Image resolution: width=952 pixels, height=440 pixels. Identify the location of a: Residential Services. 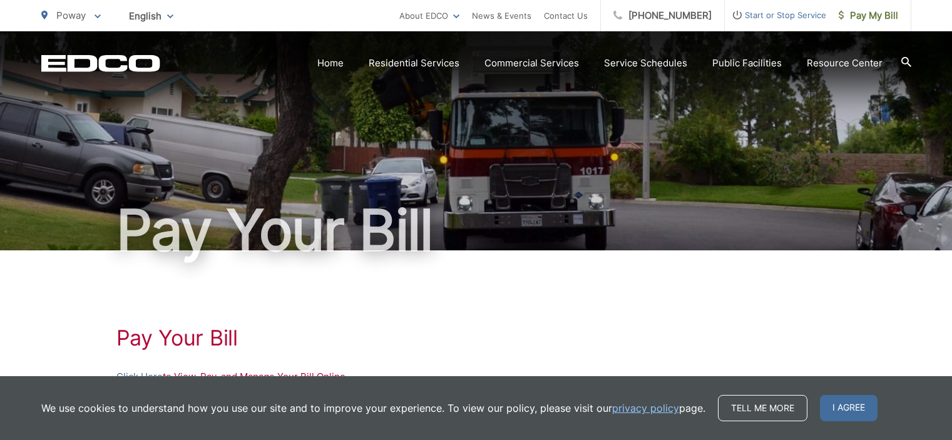
(414, 63).